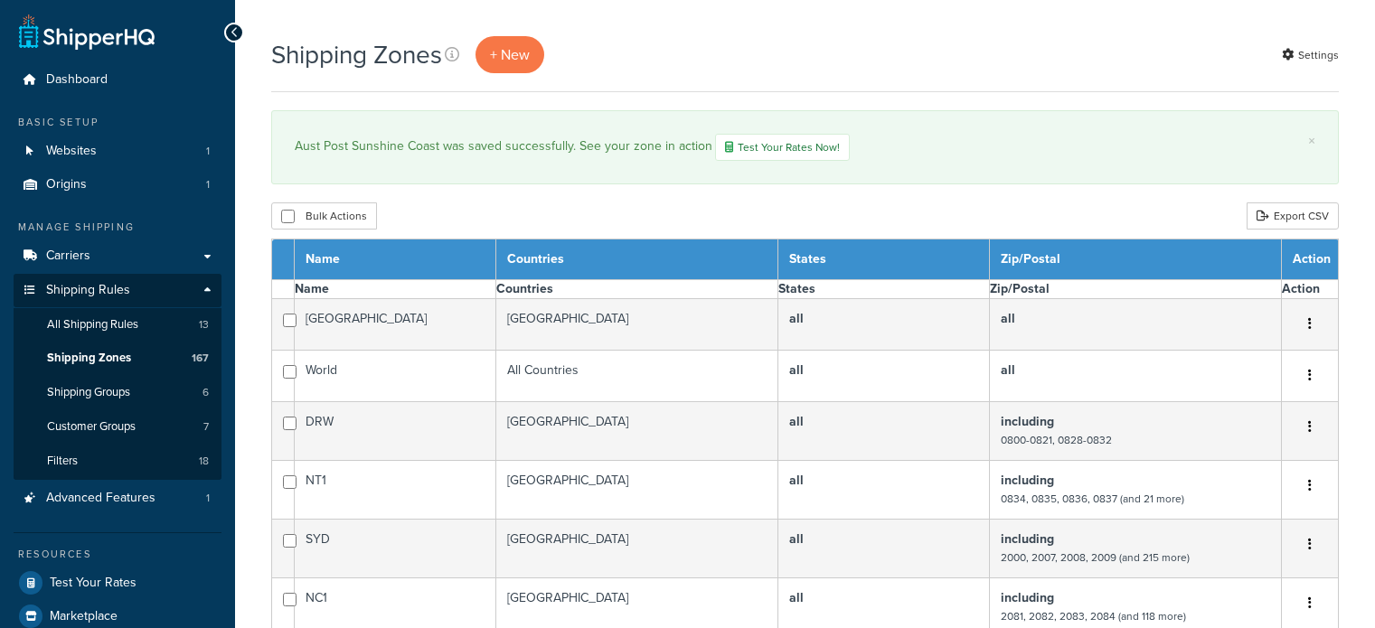  Describe the element at coordinates (117, 377) in the screenshot. I see `li: Shipping Rules` at that location.